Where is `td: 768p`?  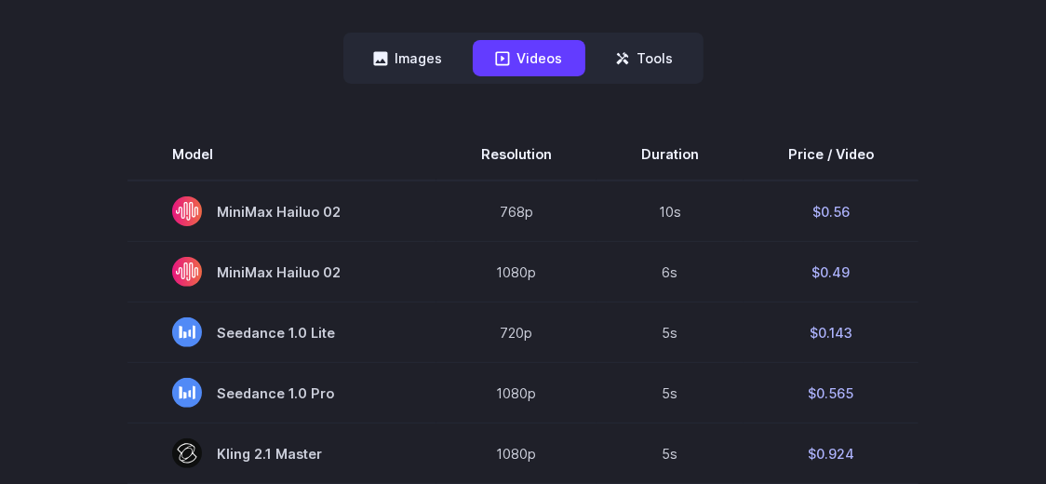
td: 768p is located at coordinates (517, 211).